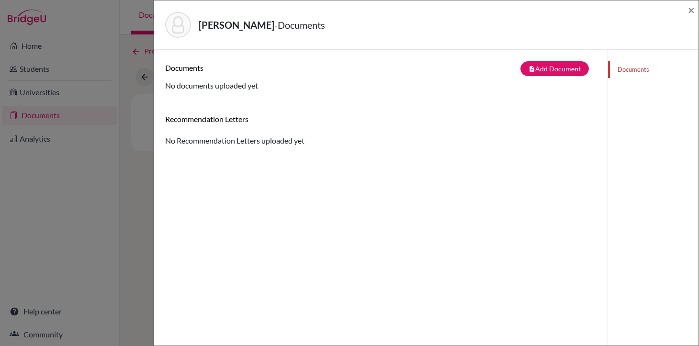  Describe the element at coordinates (554, 68) in the screenshot. I see `button: note_addAdd Document` at that location.